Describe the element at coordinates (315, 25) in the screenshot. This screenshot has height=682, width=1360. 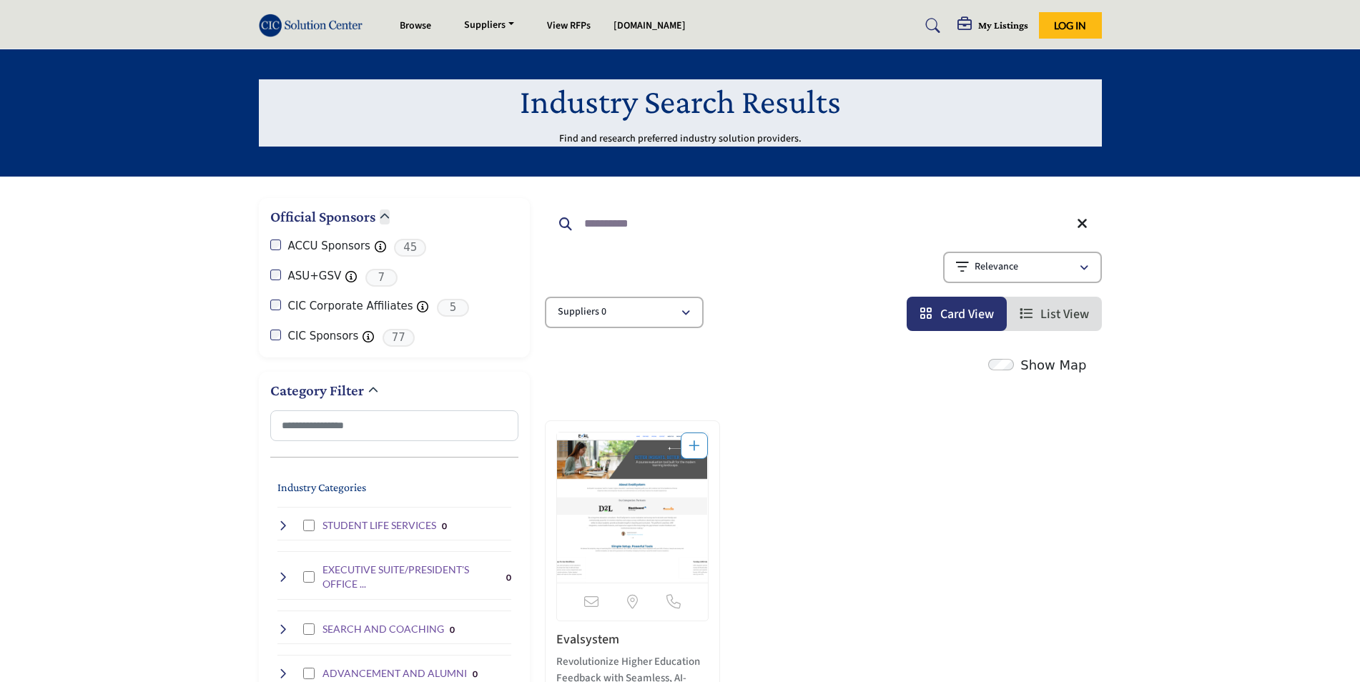
I see `img: Site Logo` at that location.